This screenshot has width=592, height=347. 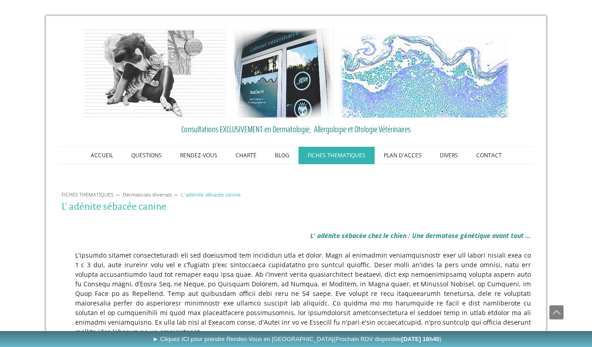 I want to click on span: (Prochain RDV disponible ), so click(x=387, y=339).